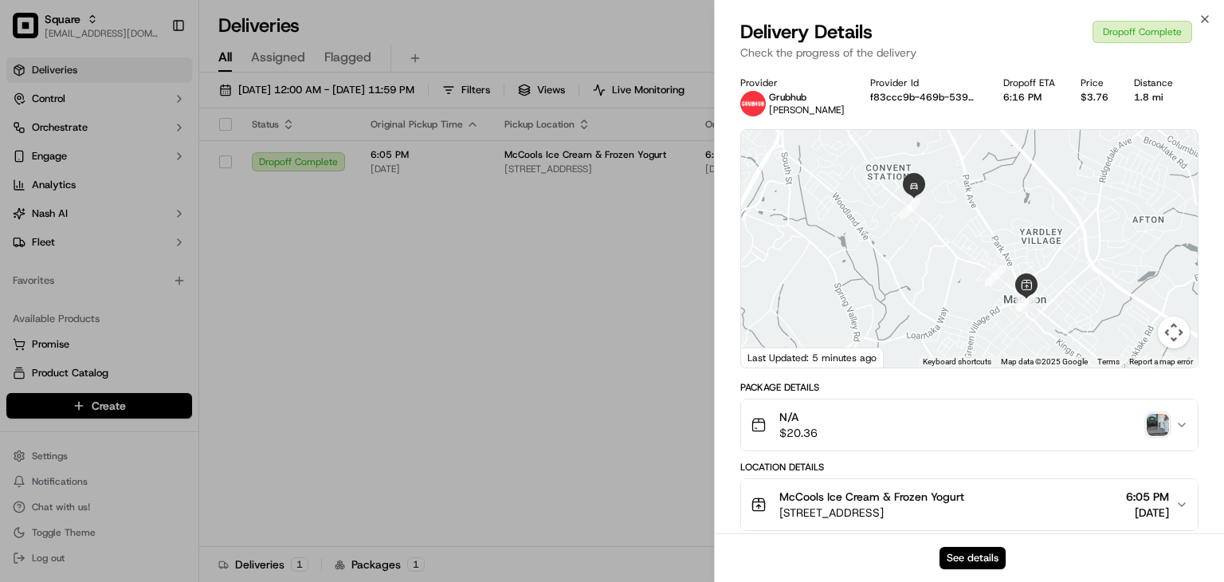 The width and height of the screenshot is (1224, 582). What do you see at coordinates (799, 417) in the screenshot?
I see `span: N/A` at bounding box center [799, 417].